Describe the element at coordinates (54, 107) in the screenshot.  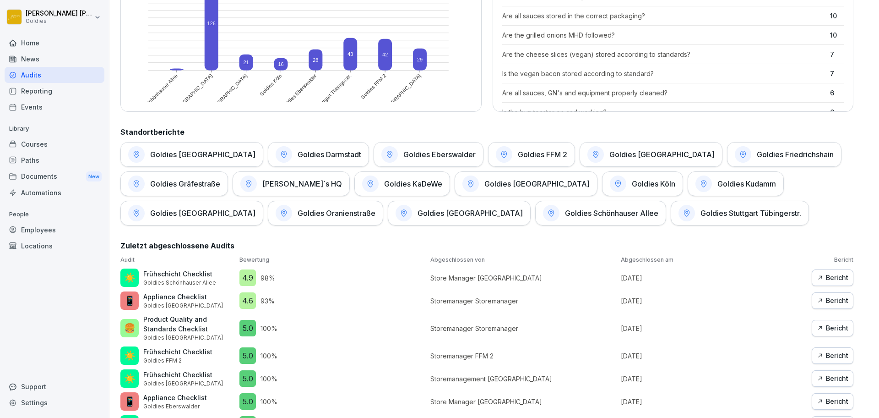
I see `div: Events` at that location.